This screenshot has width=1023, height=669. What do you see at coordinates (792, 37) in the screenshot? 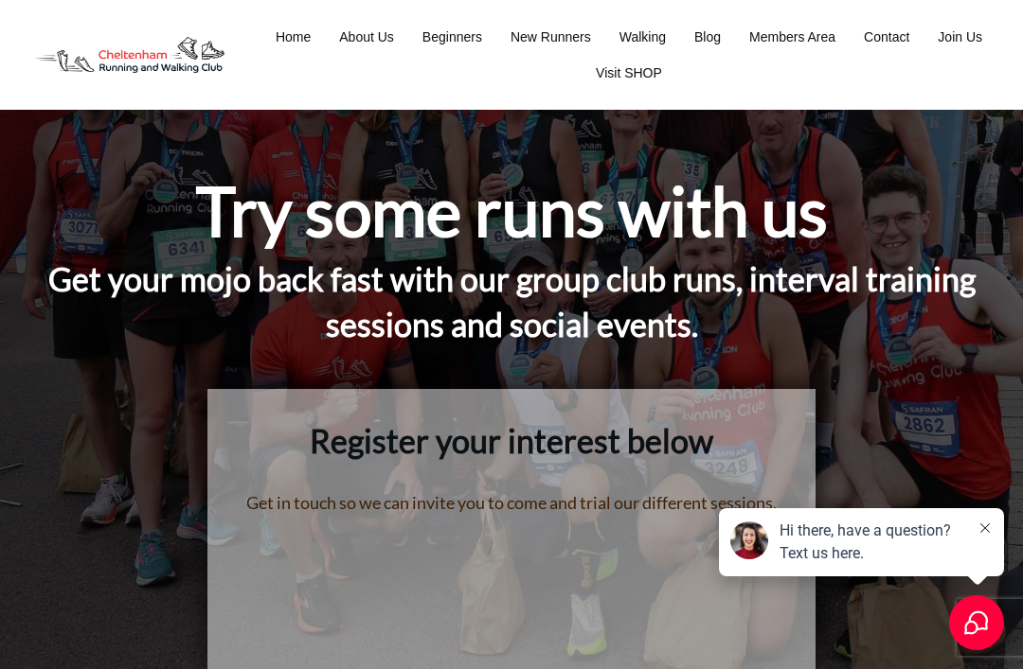
I see `a: Members Area` at bounding box center [792, 37].